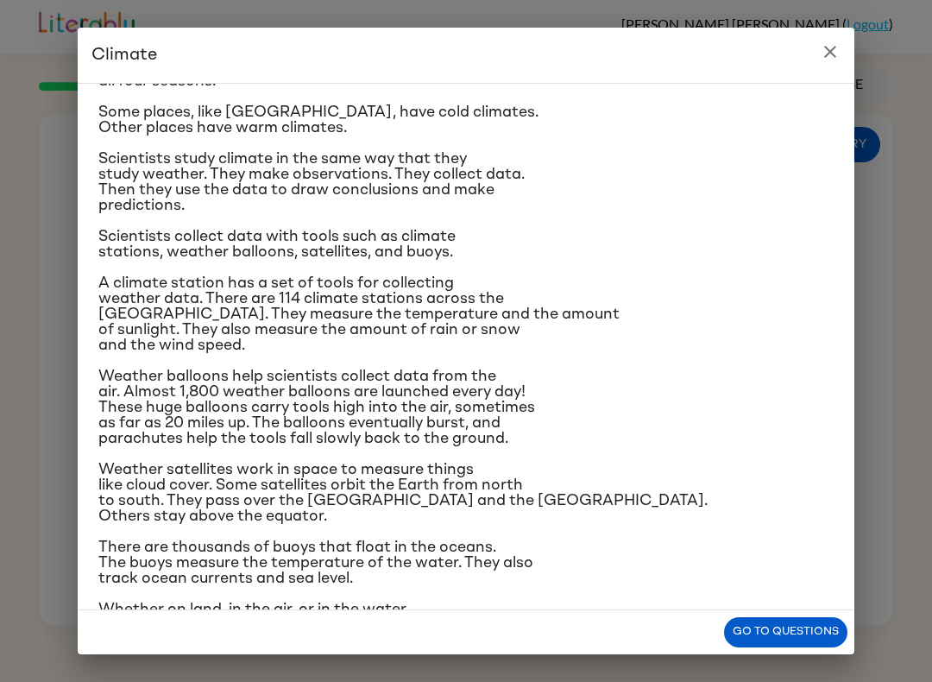 The width and height of the screenshot is (932, 682). What do you see at coordinates (286, 617) in the screenshot?
I see `span: Whether on land, in the air, or in the water, scientists have ways to learn about Earth’s climate.` at bounding box center [286, 617].